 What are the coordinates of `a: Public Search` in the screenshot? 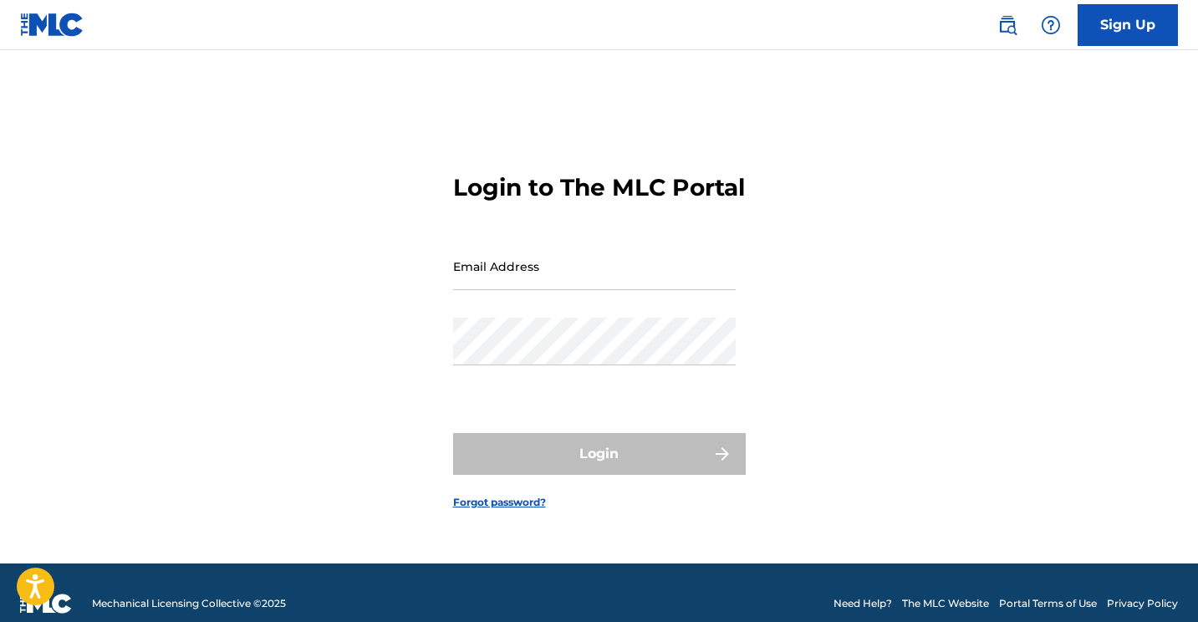 It's located at (1007, 25).